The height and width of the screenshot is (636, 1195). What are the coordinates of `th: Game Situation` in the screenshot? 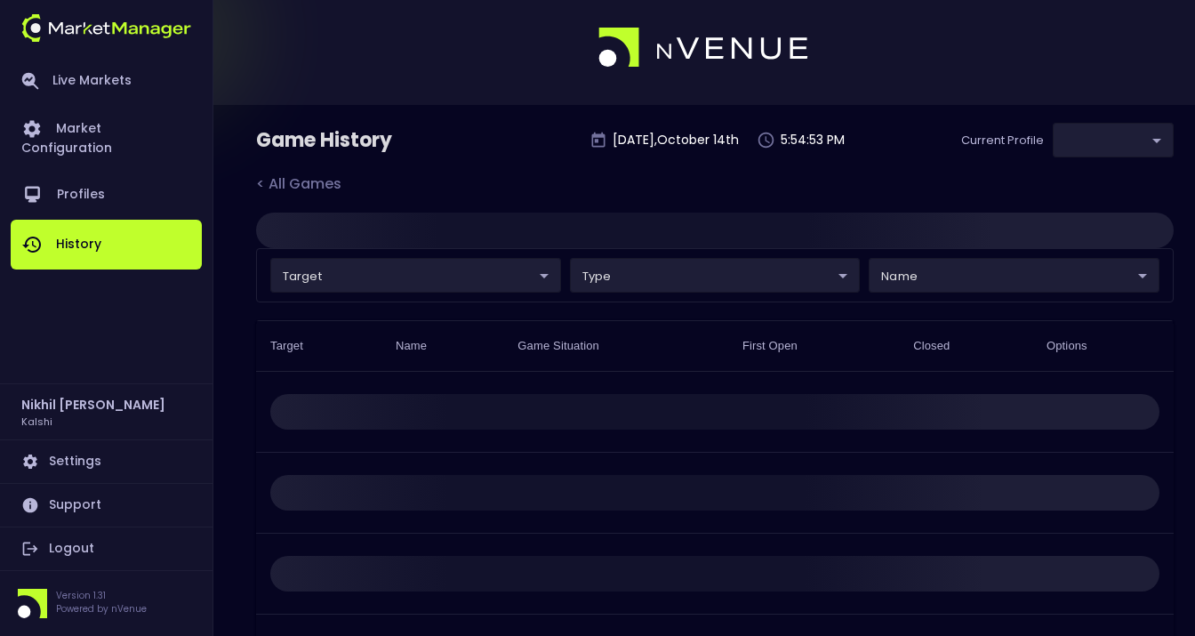 It's located at (615, 346).